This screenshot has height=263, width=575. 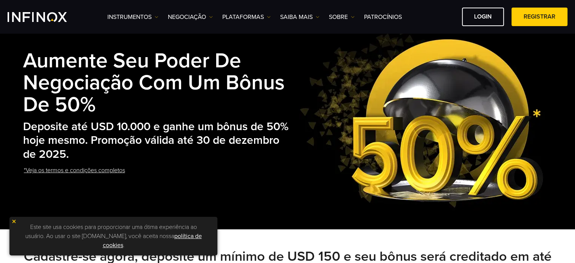 I want to click on a: Registrar, so click(x=539, y=17).